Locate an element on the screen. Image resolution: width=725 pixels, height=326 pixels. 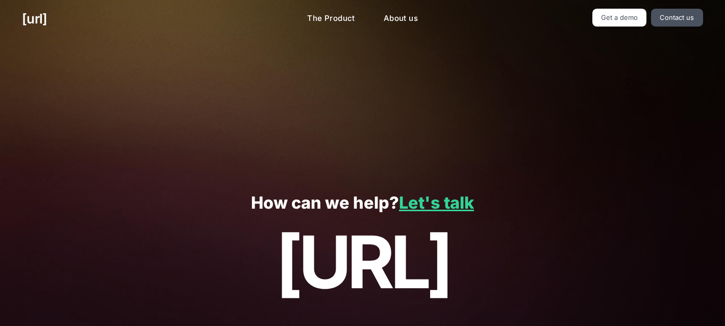
p: How can we help? is located at coordinates (362, 203).